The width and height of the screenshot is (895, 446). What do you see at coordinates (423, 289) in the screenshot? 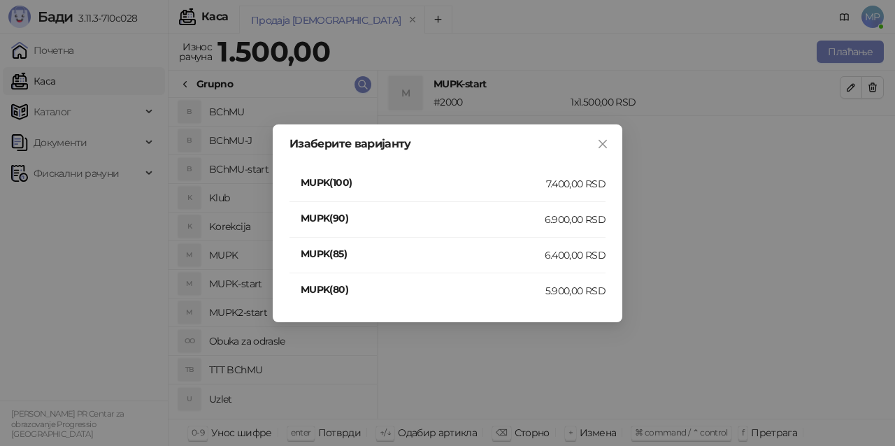
I see `h4: MUPK(80)` at bounding box center [423, 289].